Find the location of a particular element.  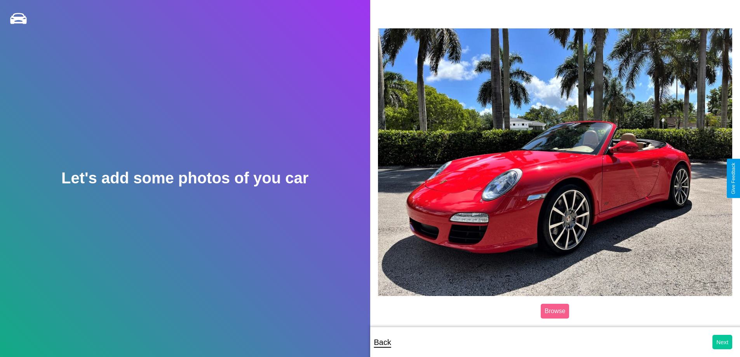

label: Browse is located at coordinates (555, 311).